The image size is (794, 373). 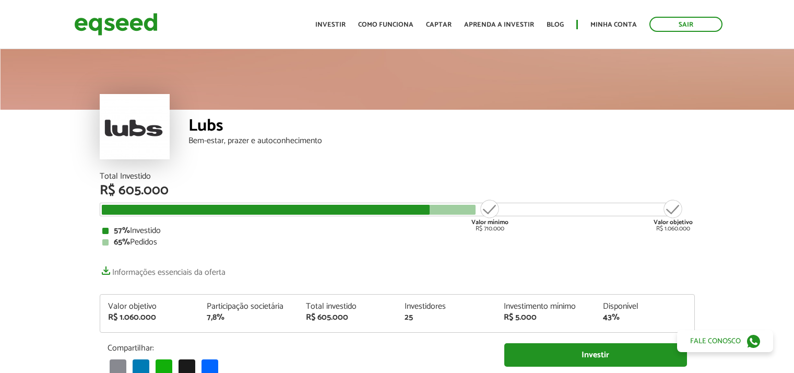 What do you see at coordinates (348, 307) in the screenshot?
I see `div: Total investido` at bounding box center [348, 307].